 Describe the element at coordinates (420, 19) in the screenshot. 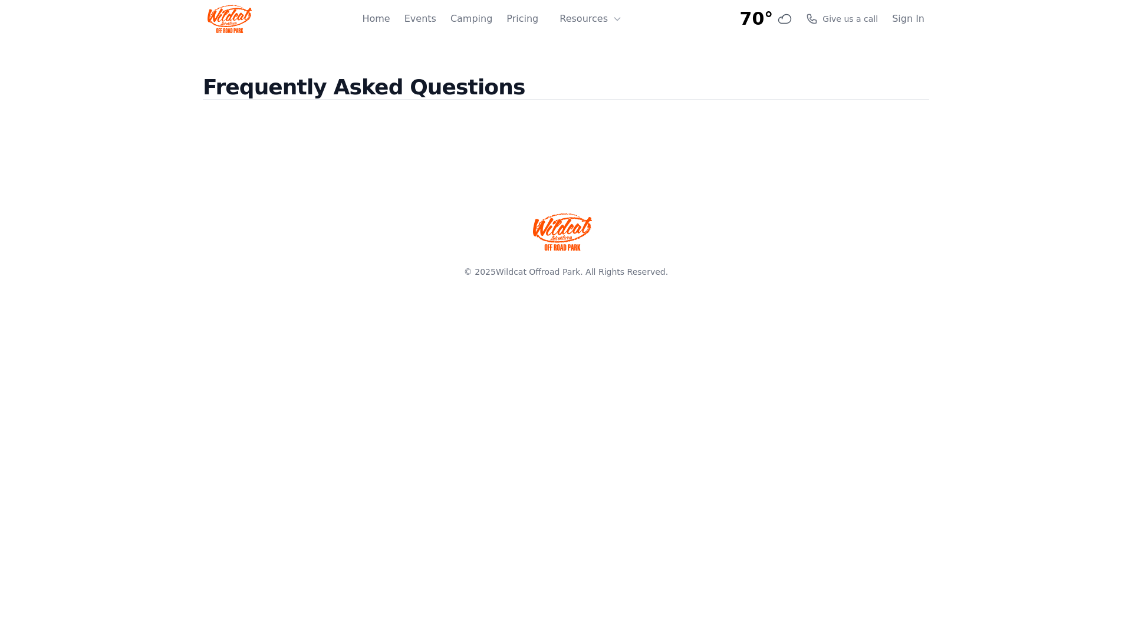

I see `a: Events` at that location.